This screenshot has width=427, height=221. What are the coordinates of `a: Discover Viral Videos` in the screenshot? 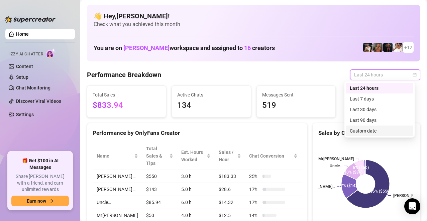 It's located at (38, 101).